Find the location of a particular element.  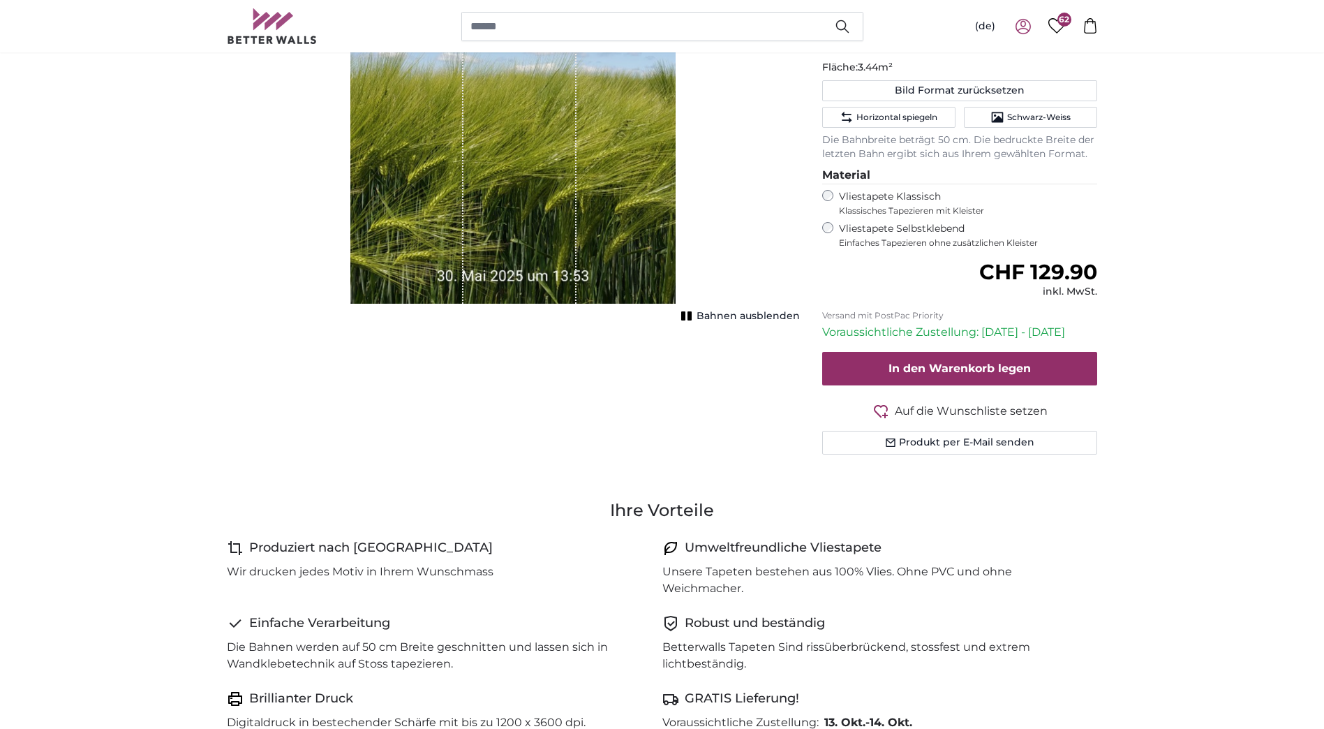

span: Horizontal spiegeln is located at coordinates (897, 117).